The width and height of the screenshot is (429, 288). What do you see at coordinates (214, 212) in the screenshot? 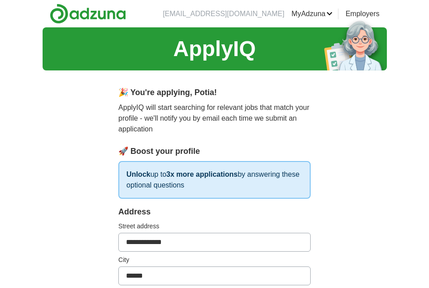
I see `div: Address` at bounding box center [214, 212].